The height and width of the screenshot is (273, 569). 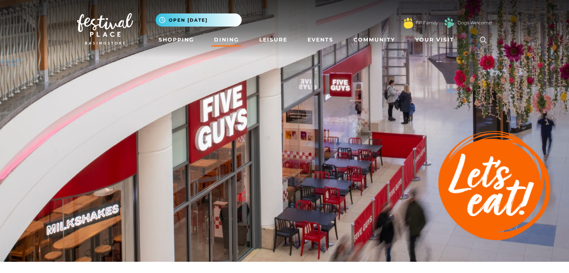 What do you see at coordinates (176, 40) in the screenshot?
I see `a: Shopping` at bounding box center [176, 40].